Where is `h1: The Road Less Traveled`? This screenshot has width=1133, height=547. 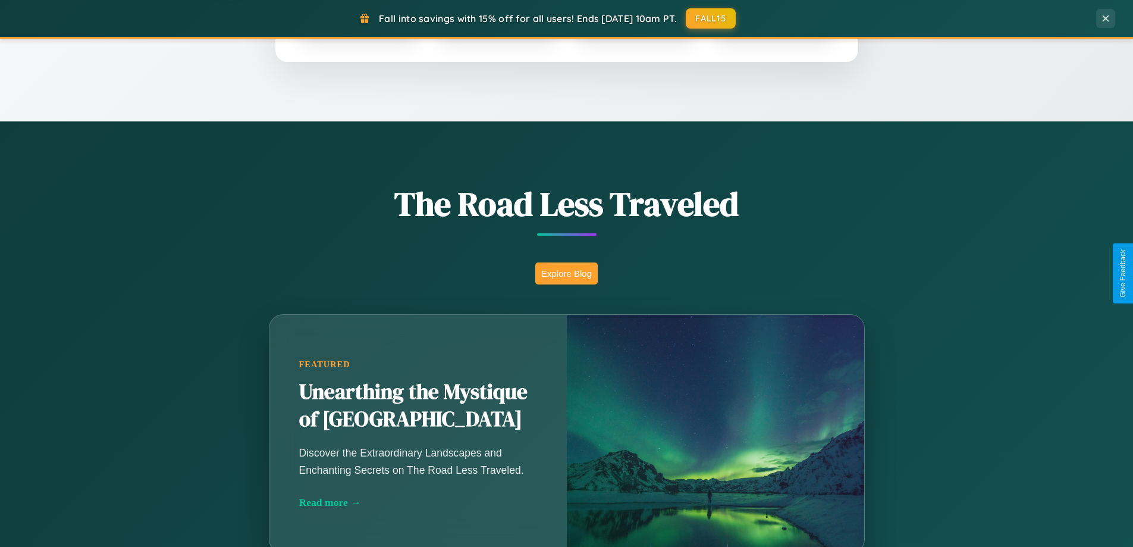
h1: The Road Less Traveled is located at coordinates (567, 203).